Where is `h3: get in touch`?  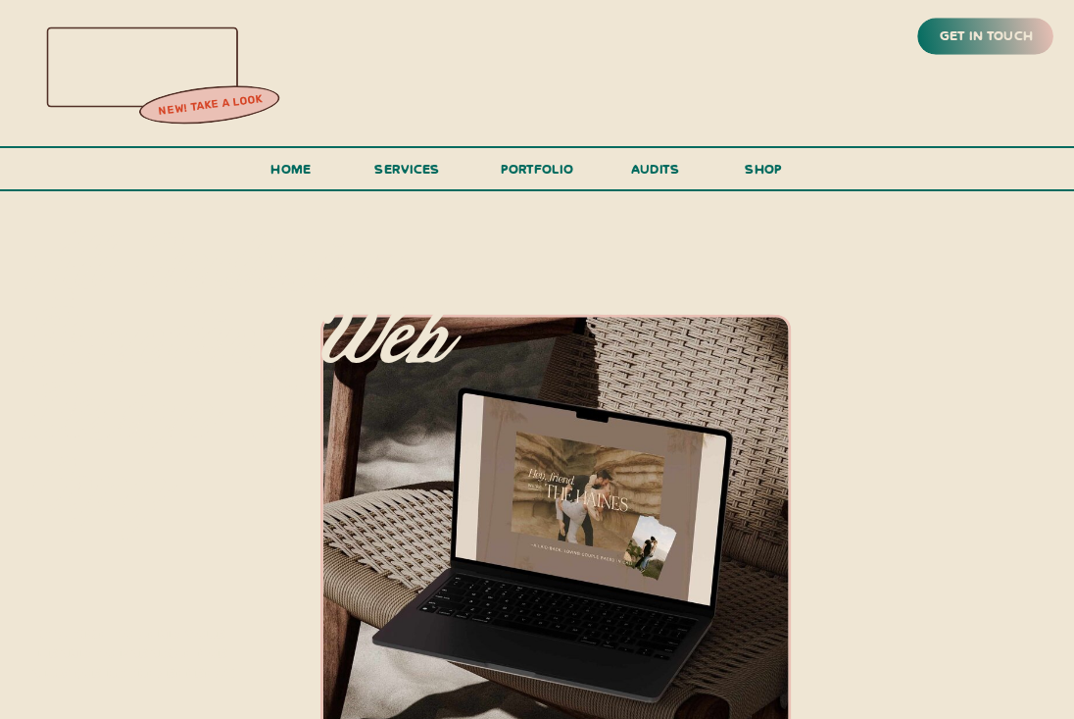 h3: get in touch is located at coordinates (986, 37).